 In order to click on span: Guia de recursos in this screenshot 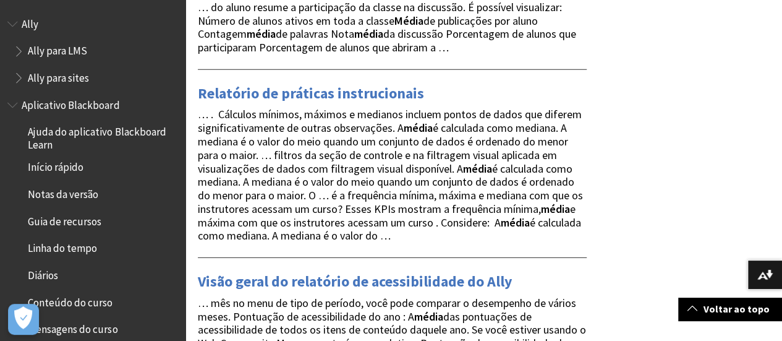, I will do `click(64, 219)`.